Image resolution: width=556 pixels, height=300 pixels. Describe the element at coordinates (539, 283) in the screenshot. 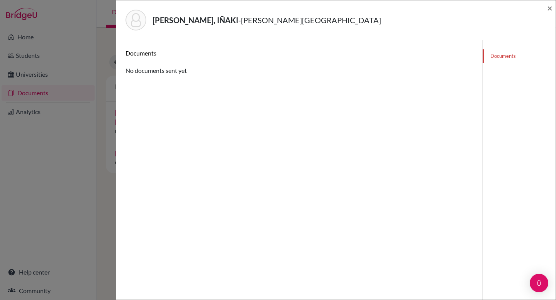

I see `div: Open Intercom Messenger` at that location.